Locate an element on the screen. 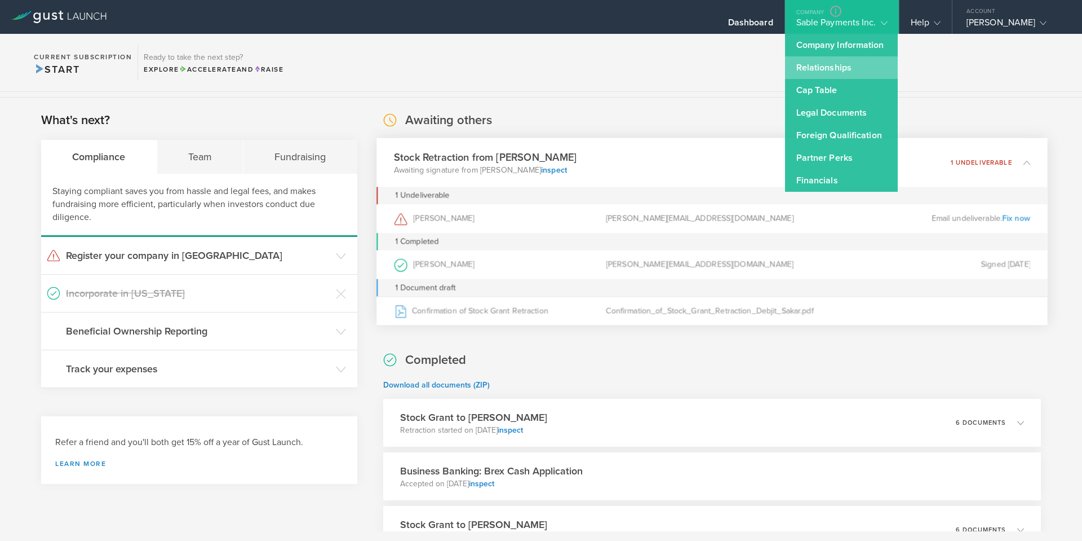 This screenshot has width=1082, height=541. div: Staying compliant saves you from hassle and legal fees, and makes fundraising more efficient, par... is located at coordinates (199, 205).